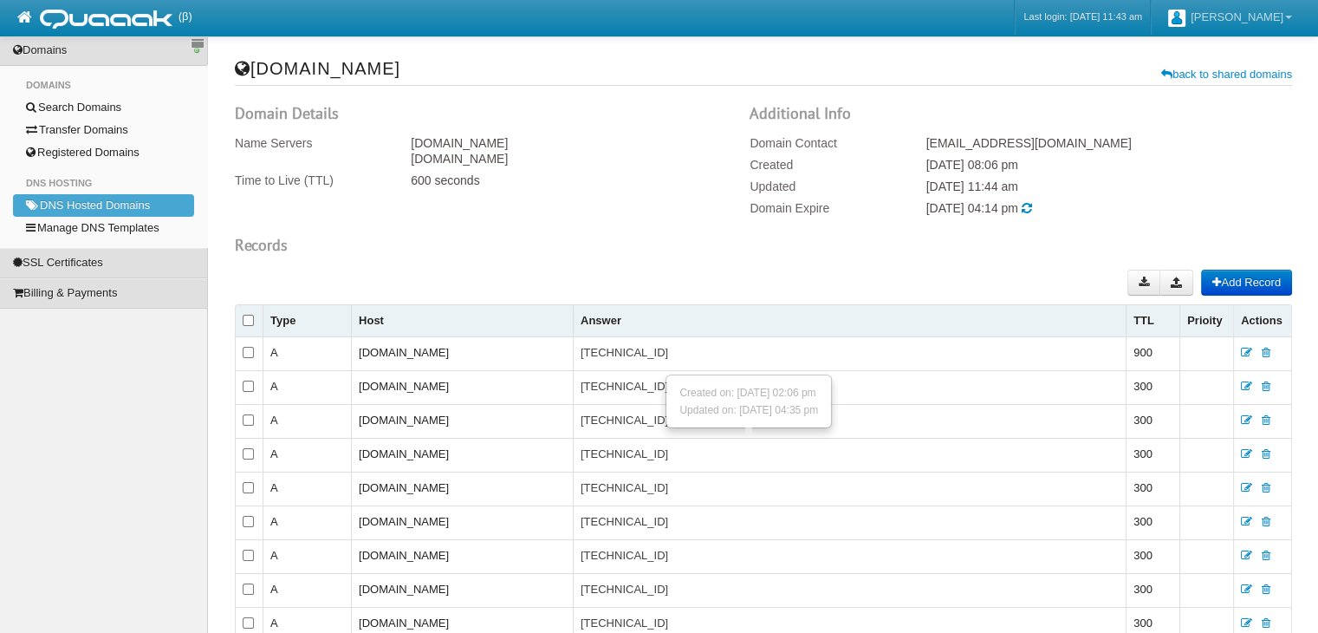 The width and height of the screenshot is (1318, 633). What do you see at coordinates (1206, 321) in the screenshot?
I see `th: Prioity` at bounding box center [1206, 321].